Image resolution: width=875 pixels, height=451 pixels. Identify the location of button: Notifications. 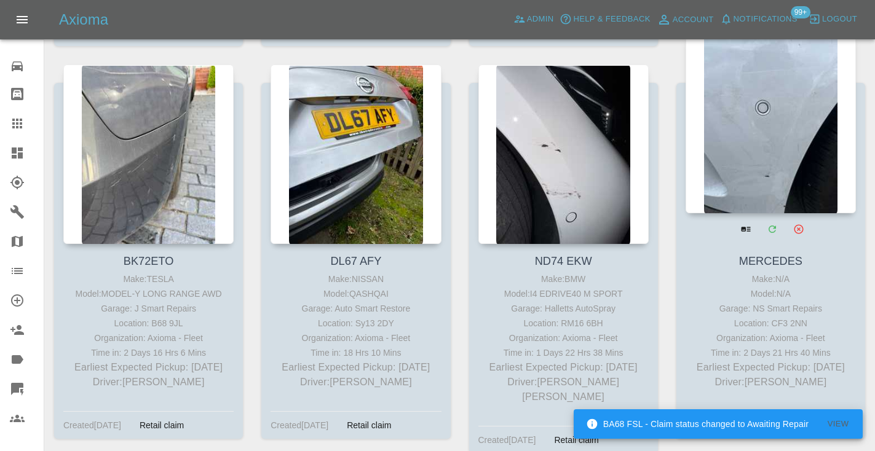
(759, 19).